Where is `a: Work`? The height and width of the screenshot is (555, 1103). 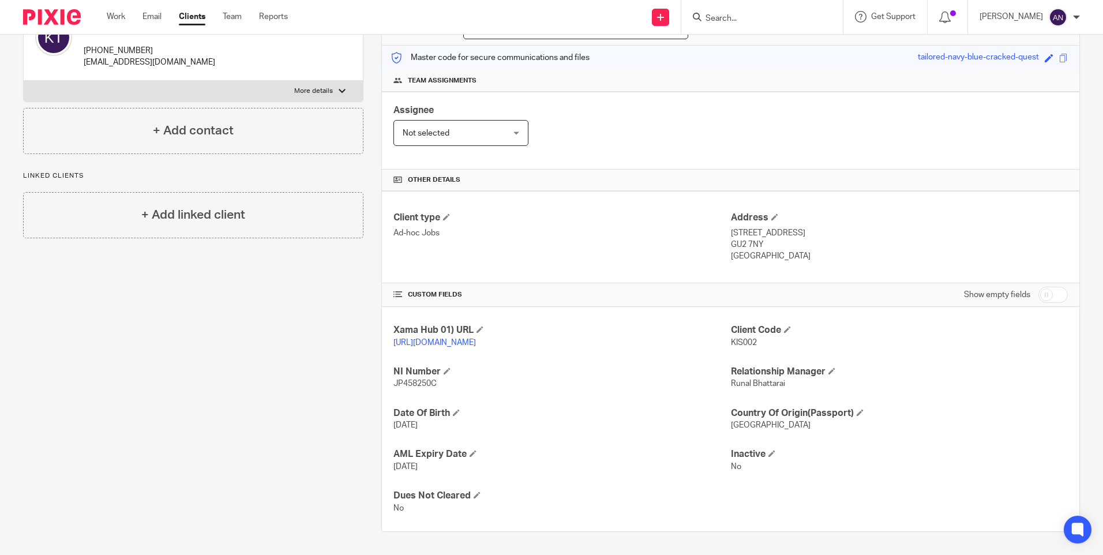
a: Work is located at coordinates (116, 17).